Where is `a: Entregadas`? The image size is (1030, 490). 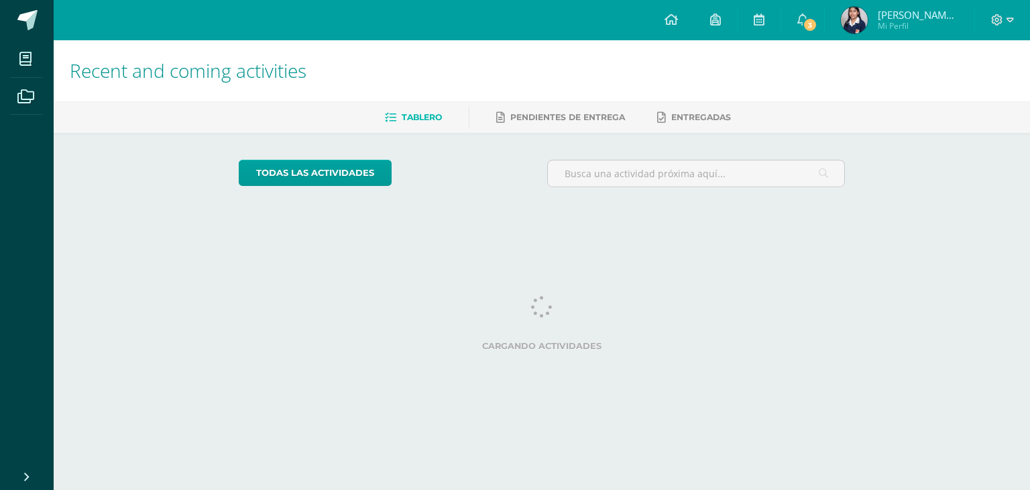
a: Entregadas is located at coordinates (694, 117).